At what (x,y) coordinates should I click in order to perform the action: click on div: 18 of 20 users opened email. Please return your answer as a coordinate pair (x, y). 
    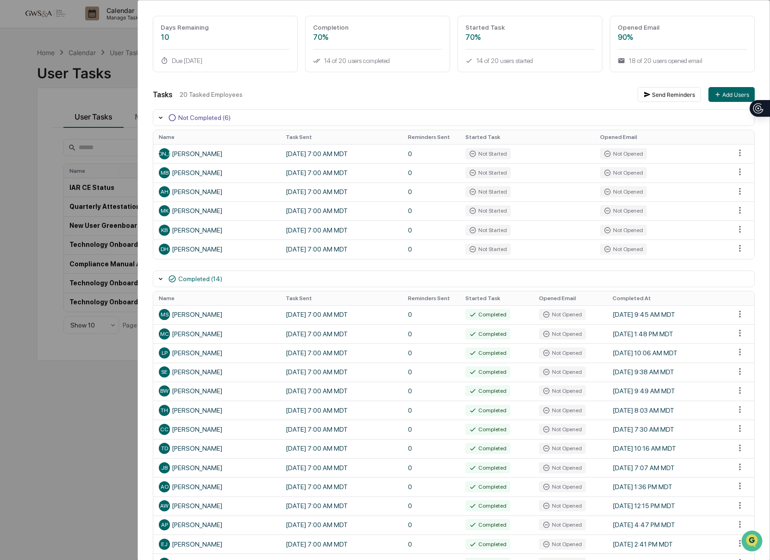
    Looking at the image, I should click on (682, 61).